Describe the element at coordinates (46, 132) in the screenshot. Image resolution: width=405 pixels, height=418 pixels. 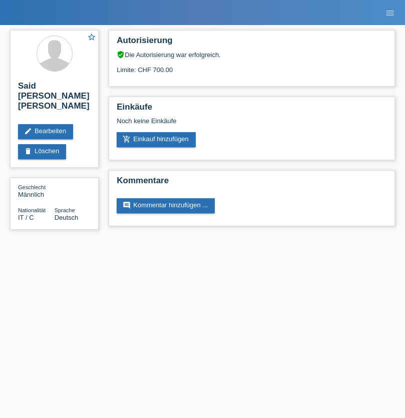
I see `a: editBearbeiten` at that location.